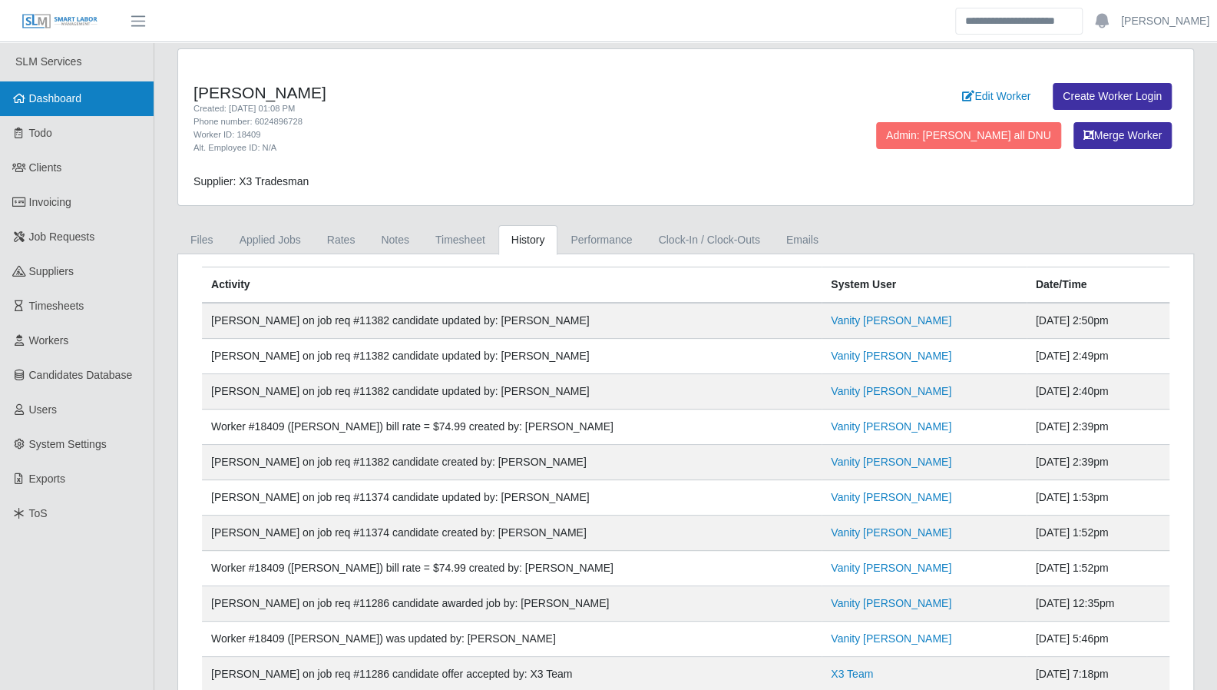 This screenshot has width=1217, height=690. What do you see at coordinates (996, 96) in the screenshot?
I see `a: Edit Worker` at bounding box center [996, 96].